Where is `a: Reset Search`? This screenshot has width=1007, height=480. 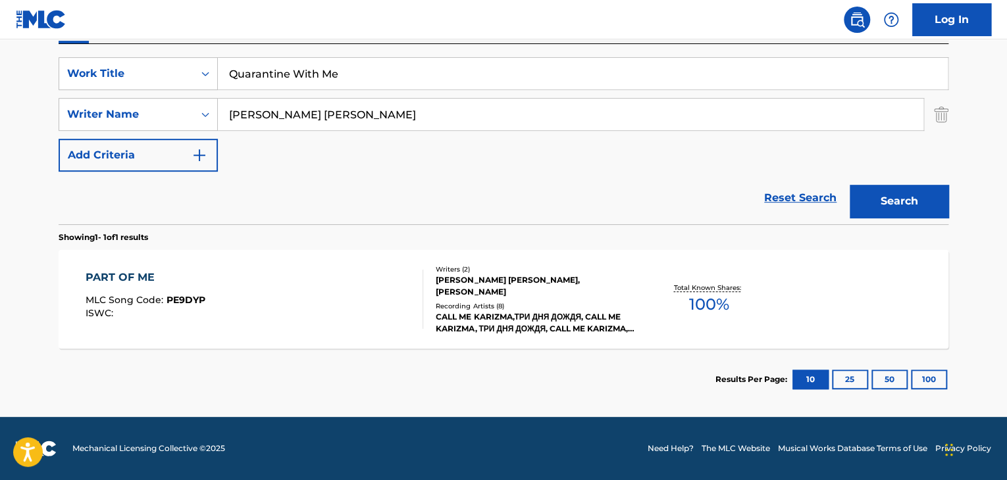 a: Reset Search is located at coordinates (800, 198).